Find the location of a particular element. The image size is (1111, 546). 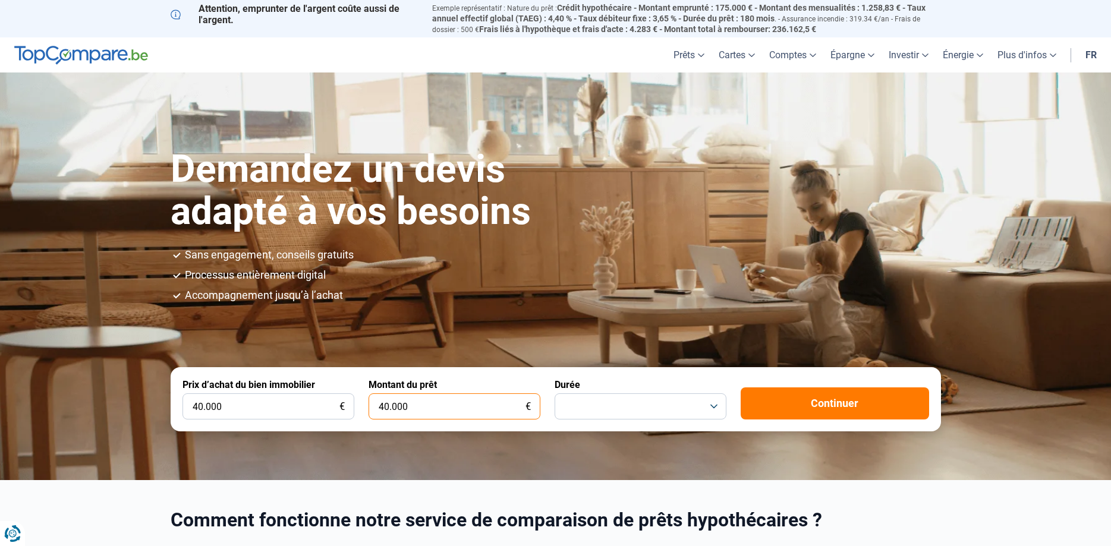

label: Durée is located at coordinates (567, 385).